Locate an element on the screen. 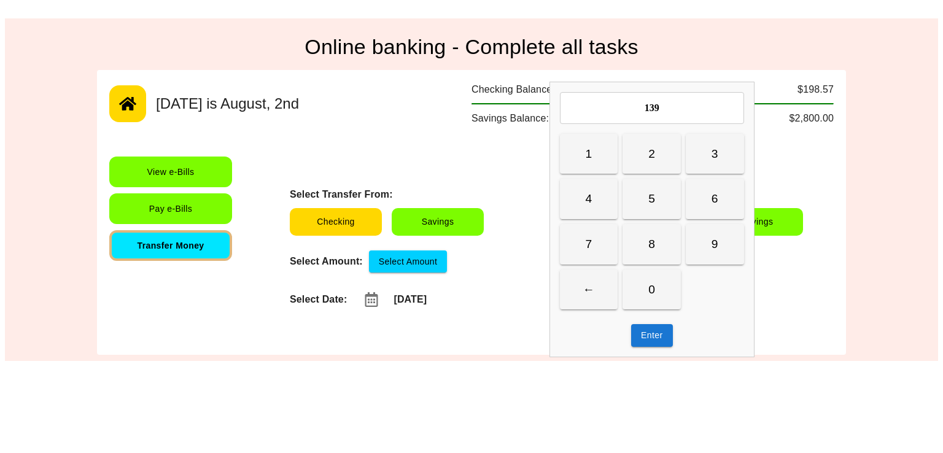  div: 139 is located at coordinates (652, 108).